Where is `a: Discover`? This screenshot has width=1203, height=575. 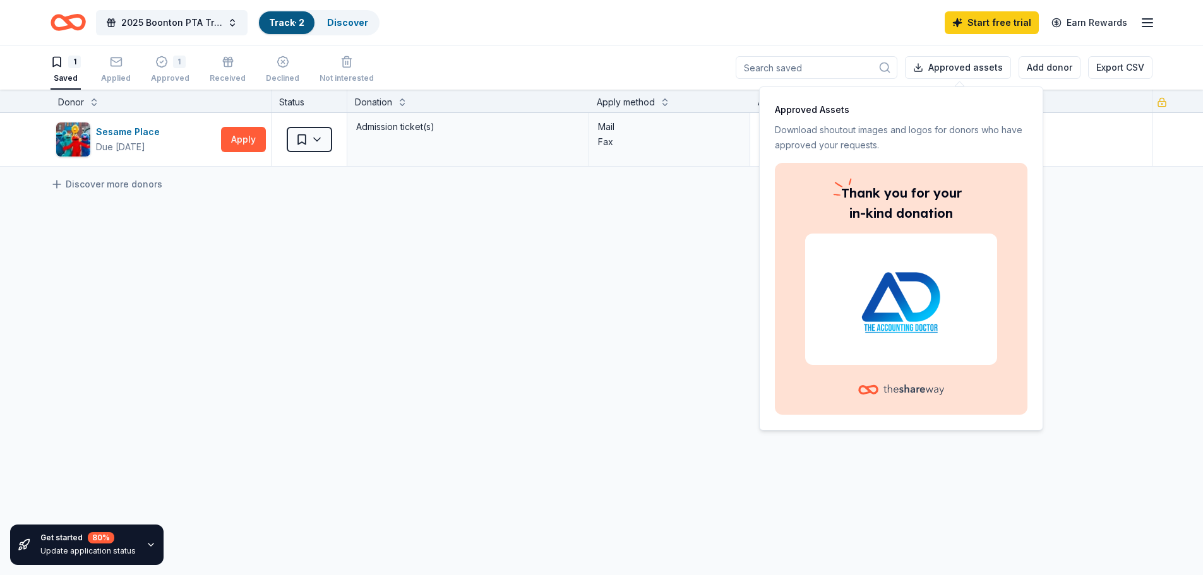
a: Discover is located at coordinates (347, 22).